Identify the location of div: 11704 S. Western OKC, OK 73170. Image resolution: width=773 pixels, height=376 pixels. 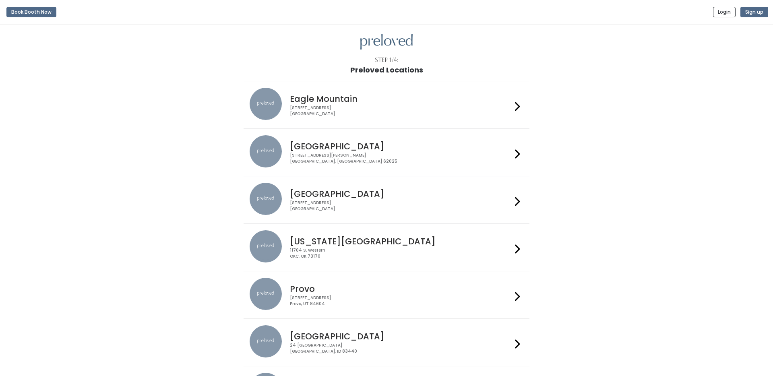
(401, 253).